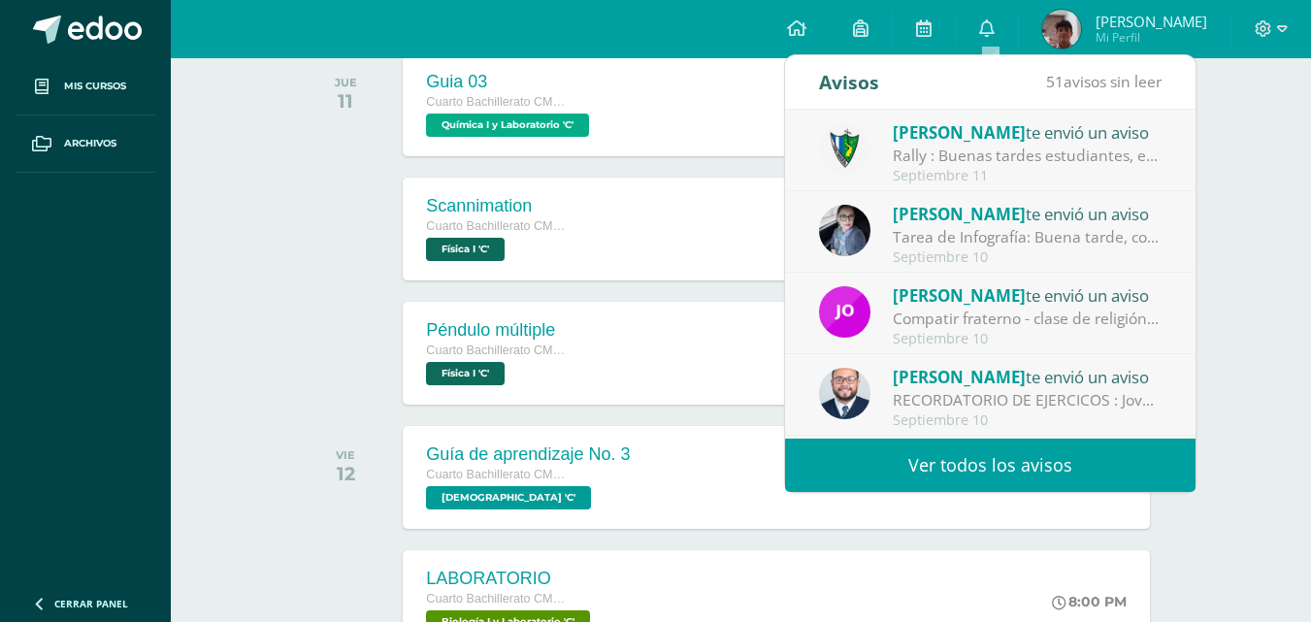 Image resolution: width=1311 pixels, height=622 pixels. I want to click on div: Septiembre 11, so click(1028, 176).